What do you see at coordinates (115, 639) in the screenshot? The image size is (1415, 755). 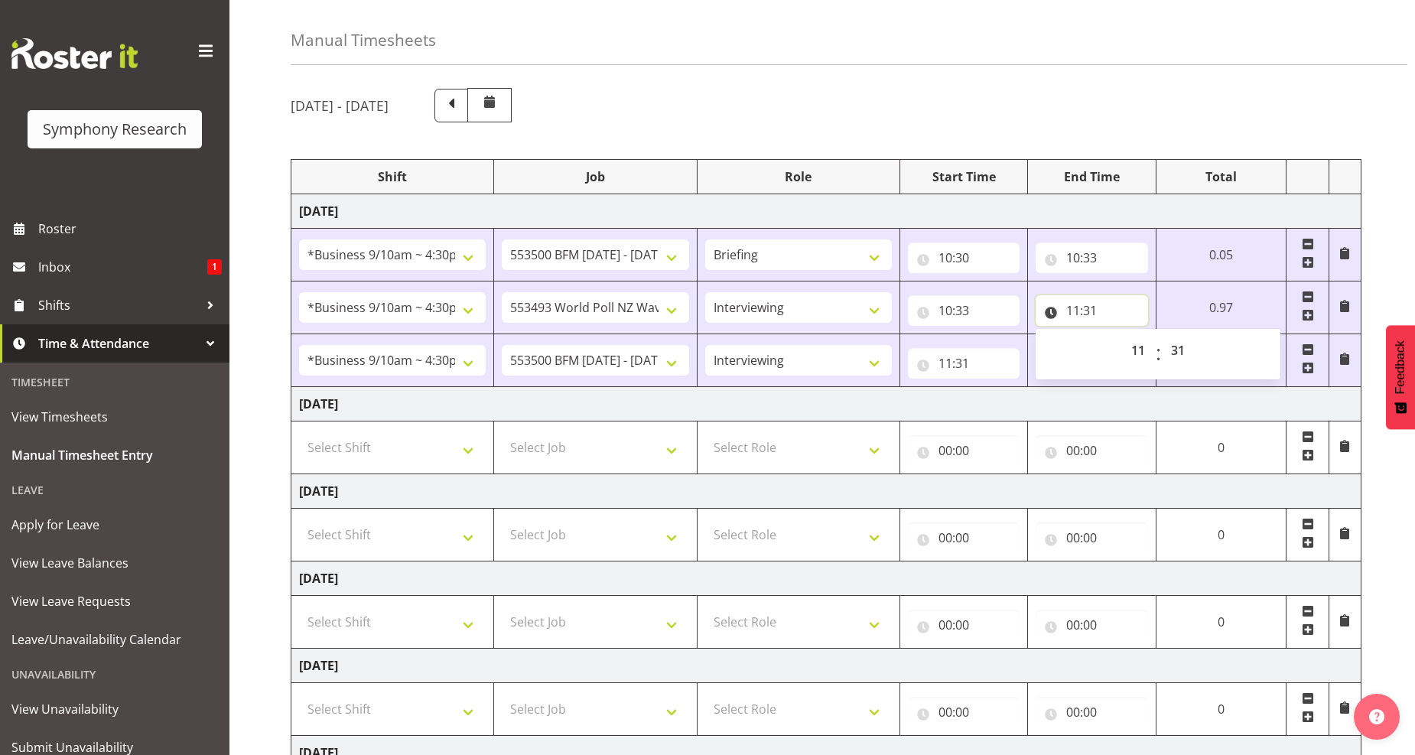 I see `a: Leave/Unavailability Calendar` at bounding box center [115, 639].